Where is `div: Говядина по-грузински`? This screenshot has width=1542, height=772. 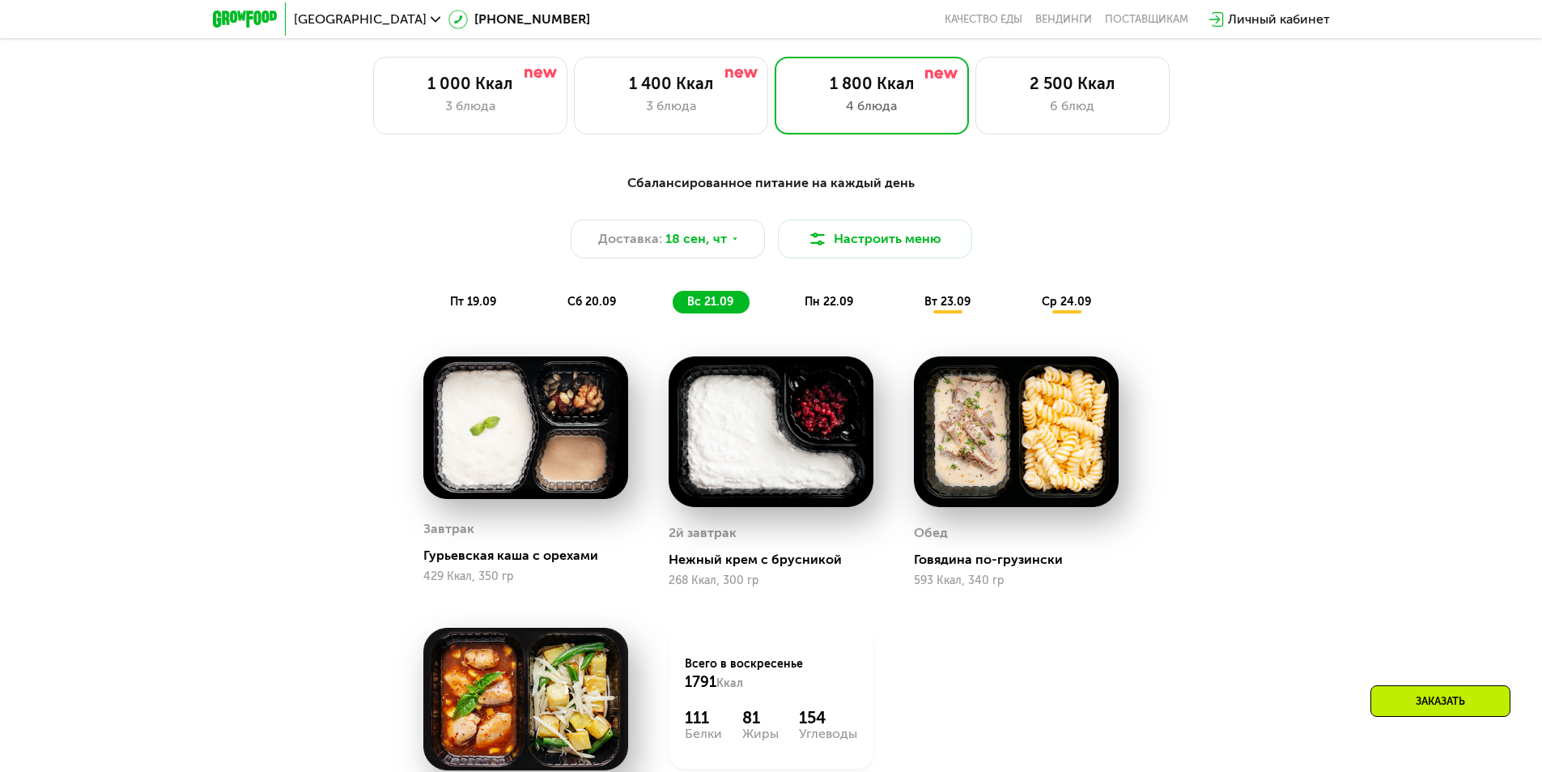 div: Говядина по-грузински is located at coordinates (1023, 559).